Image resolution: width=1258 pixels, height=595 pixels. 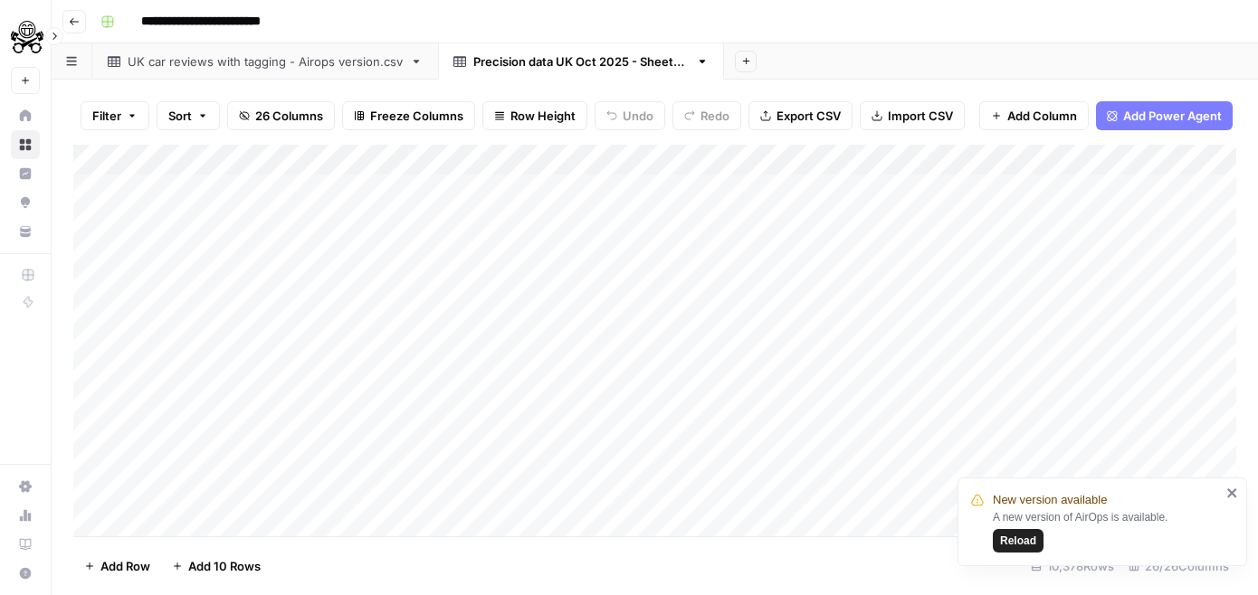 What do you see at coordinates (27, 37) in the screenshot?
I see `img: PistonHeads Logo` at bounding box center [27, 37].